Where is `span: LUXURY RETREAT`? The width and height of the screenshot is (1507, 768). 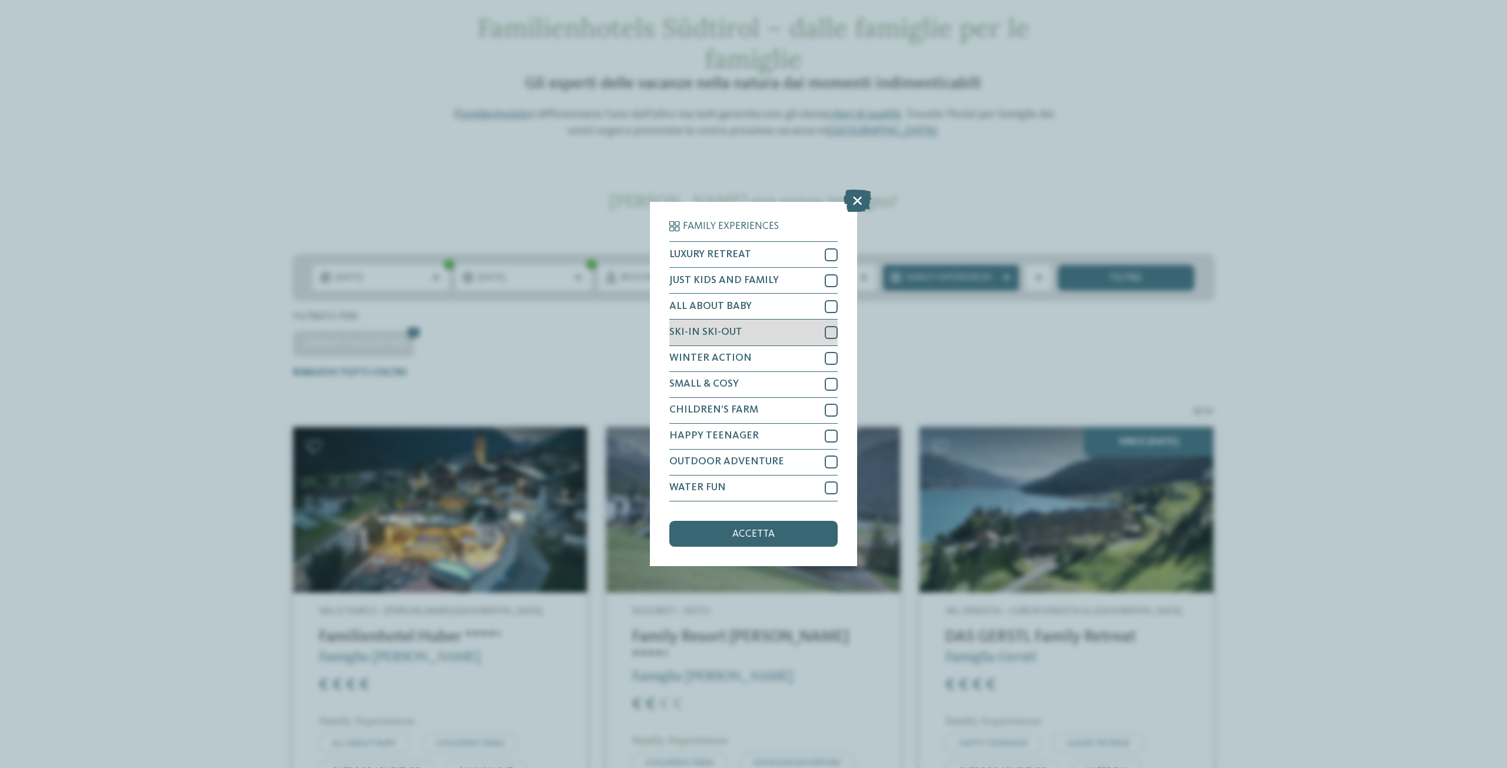
span: LUXURY RETREAT is located at coordinates (710, 255).